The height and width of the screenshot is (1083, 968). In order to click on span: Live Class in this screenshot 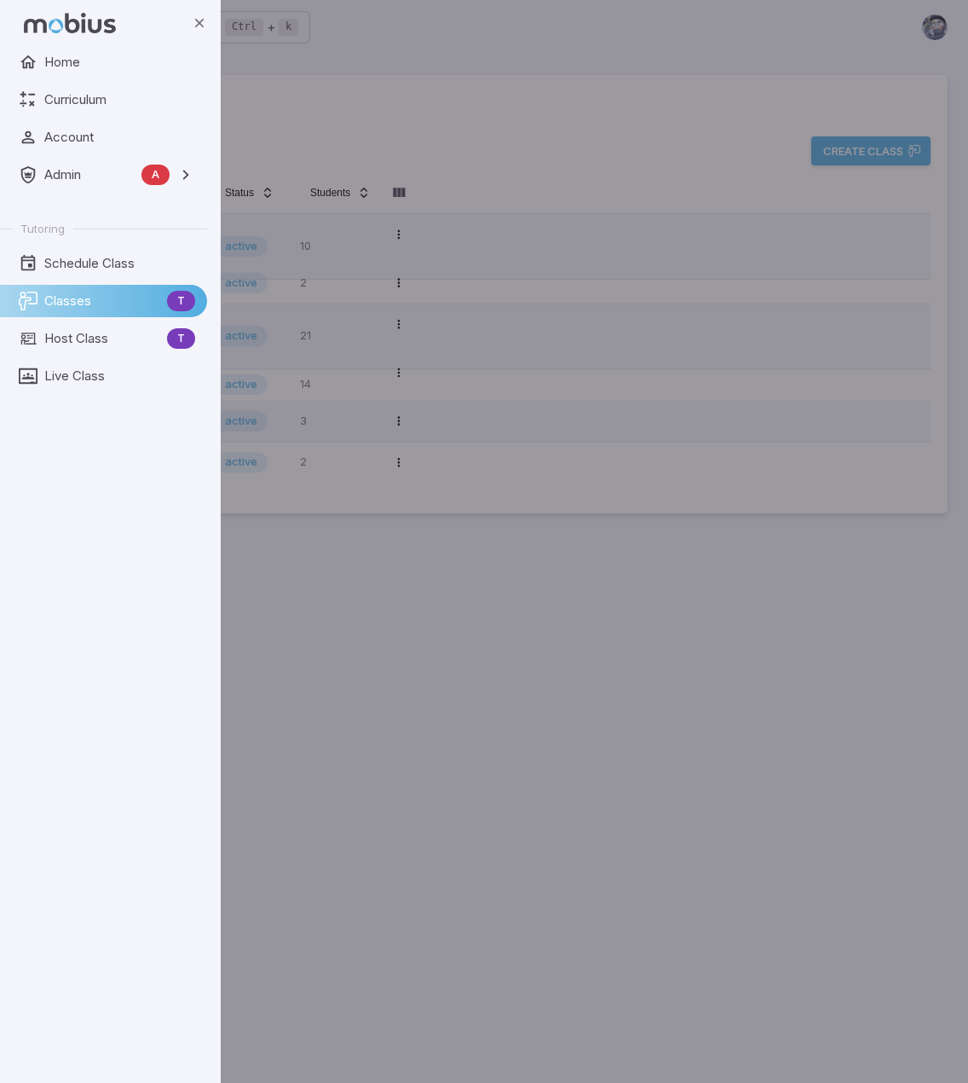, I will do `click(119, 376)`.